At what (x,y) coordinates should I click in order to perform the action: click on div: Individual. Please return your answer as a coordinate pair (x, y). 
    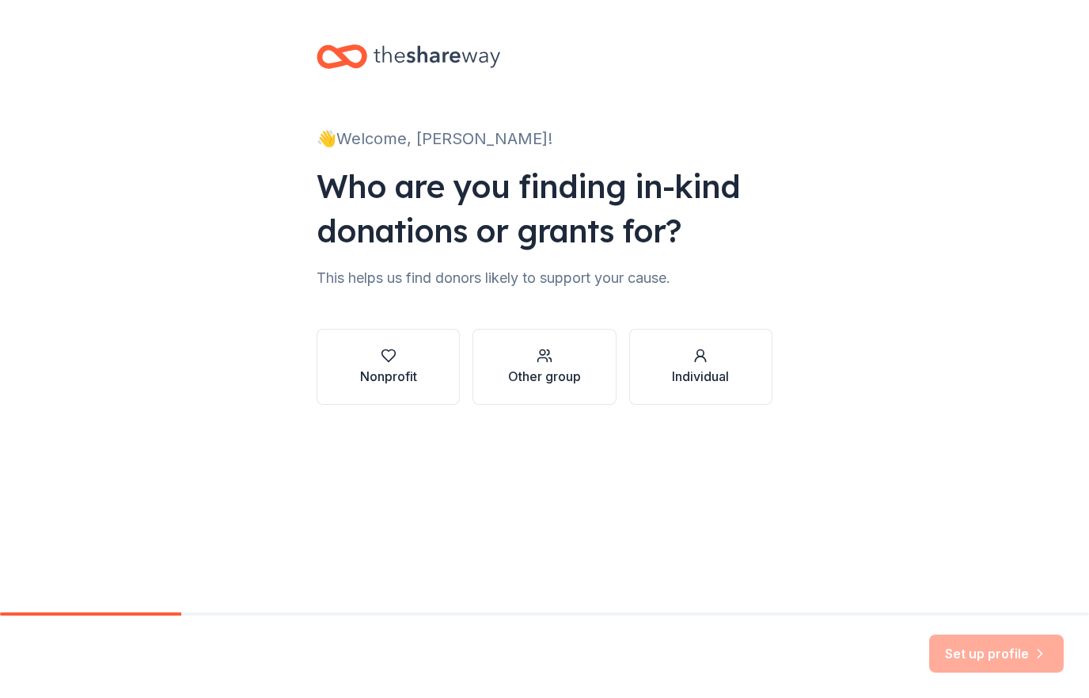
    Looking at the image, I should click on (701, 376).